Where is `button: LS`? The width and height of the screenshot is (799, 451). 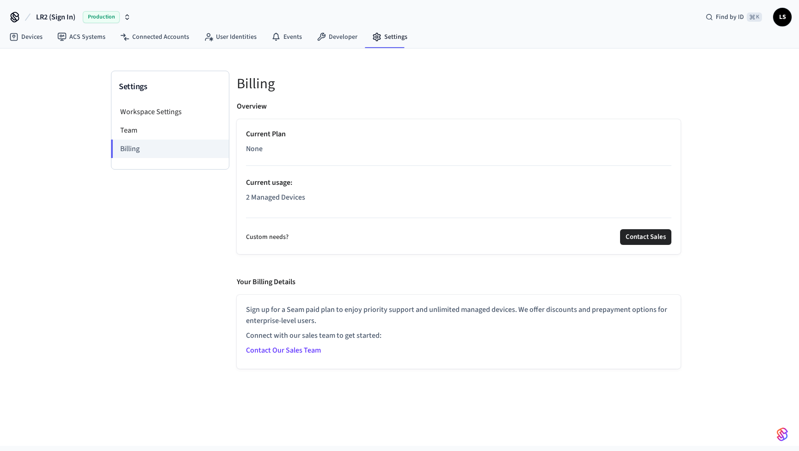 button: LS is located at coordinates (783, 17).